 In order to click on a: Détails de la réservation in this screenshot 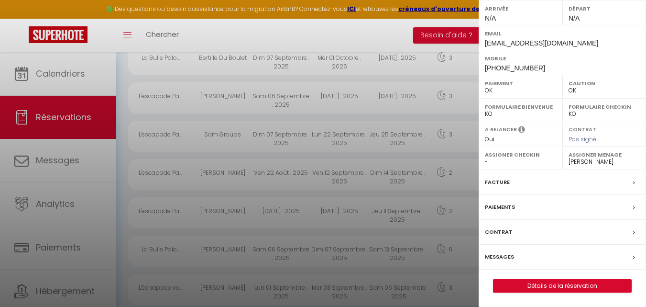, I will do `click(562, 286)`.